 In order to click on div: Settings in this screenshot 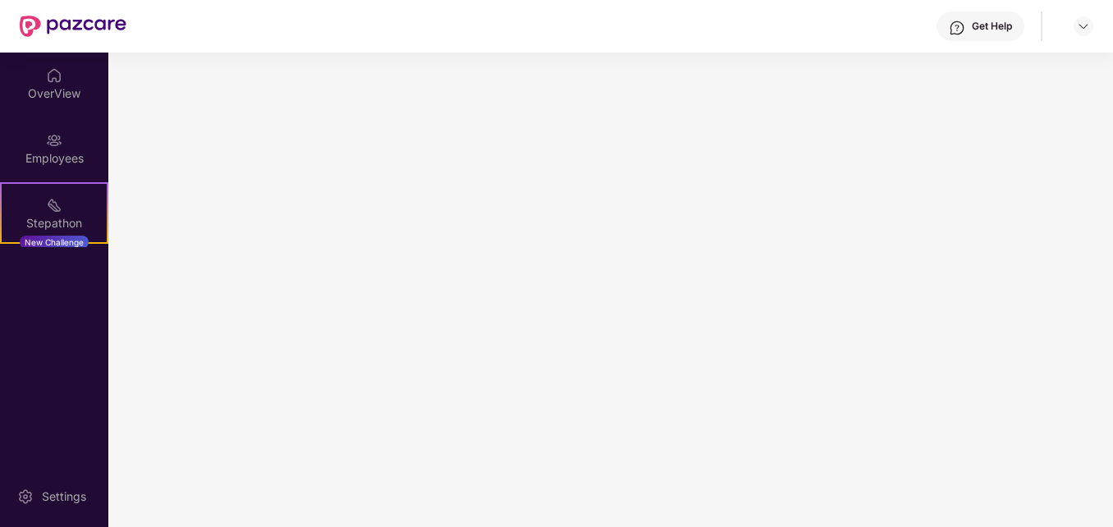, I will do `click(64, 497)`.